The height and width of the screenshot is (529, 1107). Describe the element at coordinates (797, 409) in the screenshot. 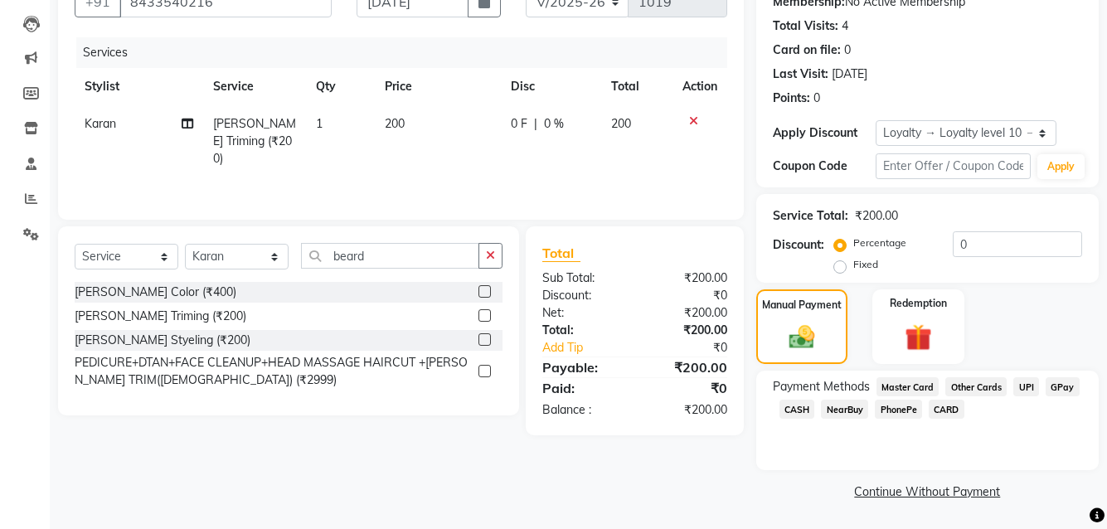

I see `span: CASH` at that location.